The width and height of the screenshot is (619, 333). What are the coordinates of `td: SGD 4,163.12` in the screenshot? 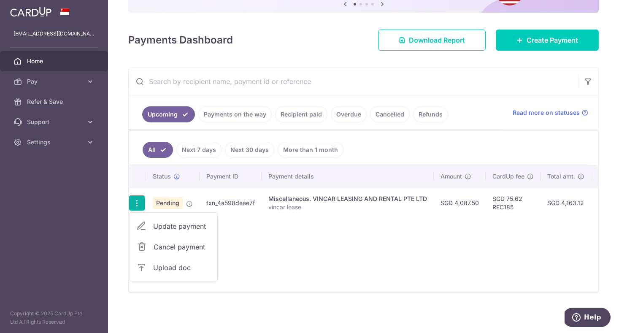 It's located at (566, 203).